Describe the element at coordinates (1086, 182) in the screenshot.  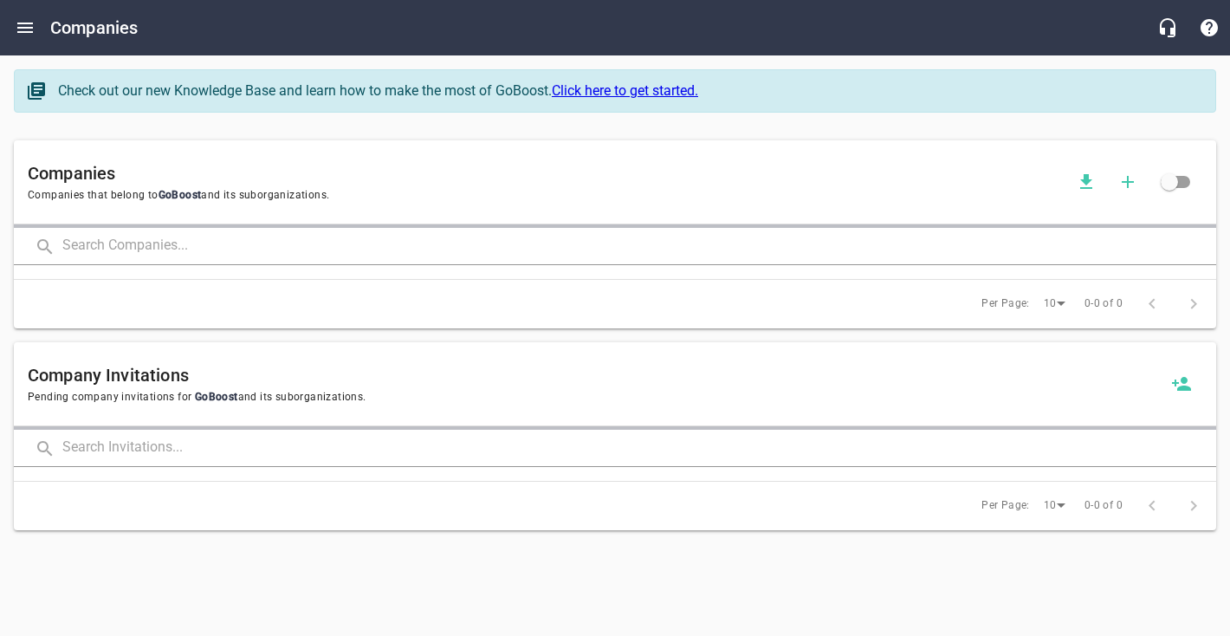
I see `button: Download companies` at that location.